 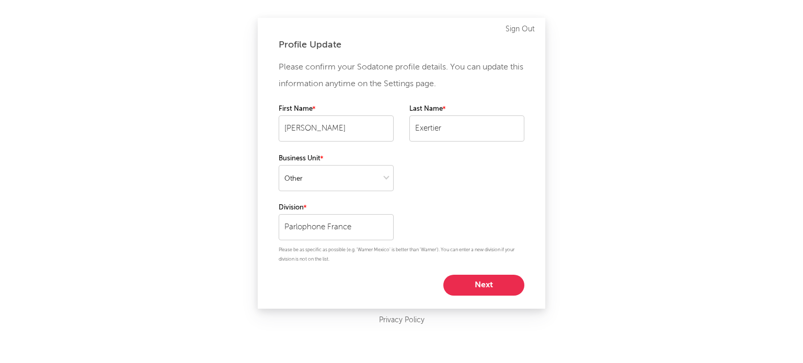 I want to click on button: Next, so click(x=483, y=285).